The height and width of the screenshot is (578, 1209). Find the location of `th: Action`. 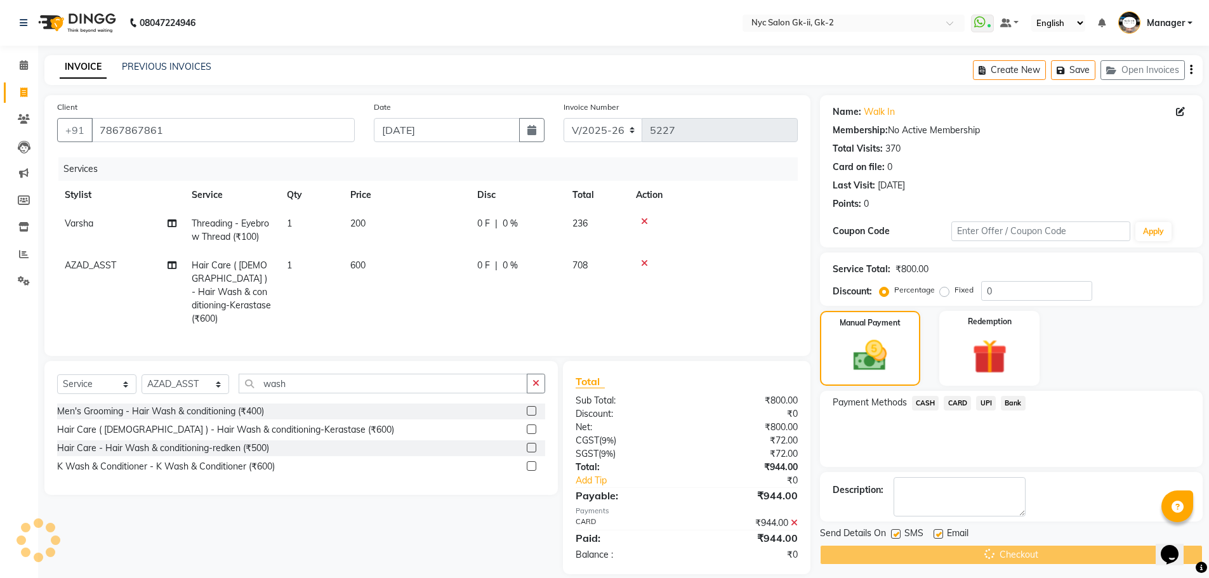

th: Action is located at coordinates (713, 195).